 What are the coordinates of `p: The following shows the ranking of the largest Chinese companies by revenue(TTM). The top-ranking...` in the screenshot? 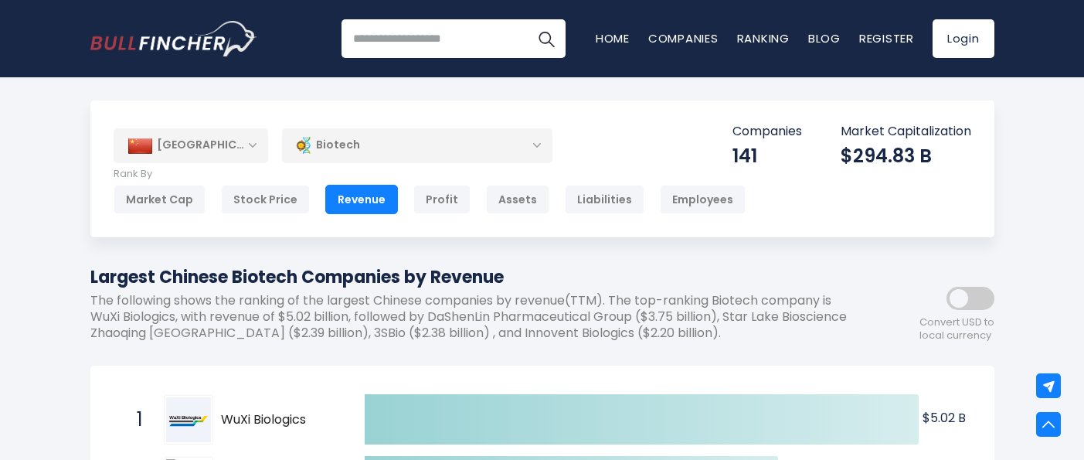 It's located at (473, 317).